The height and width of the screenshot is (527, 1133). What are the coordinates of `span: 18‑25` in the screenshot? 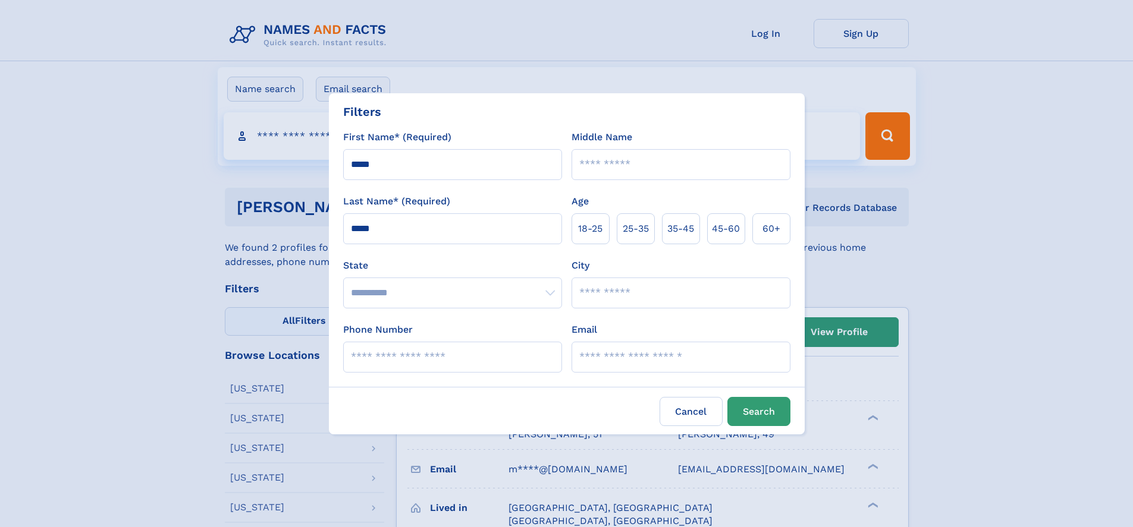 It's located at (590, 229).